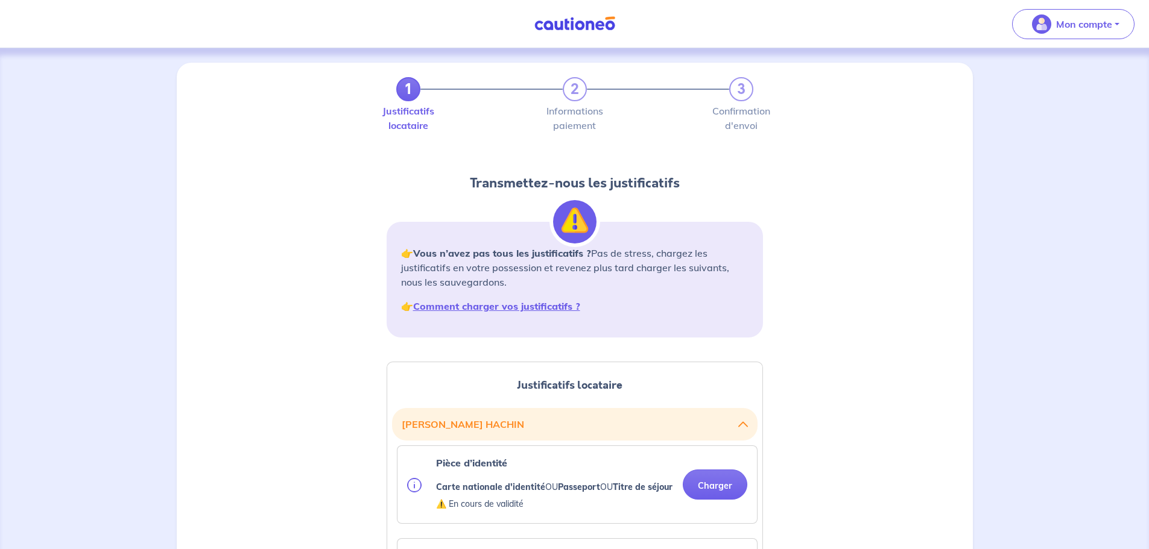 The image size is (1149, 549). What do you see at coordinates (472, 463) in the screenshot?
I see `strong: Pièce d’identité` at bounding box center [472, 463].